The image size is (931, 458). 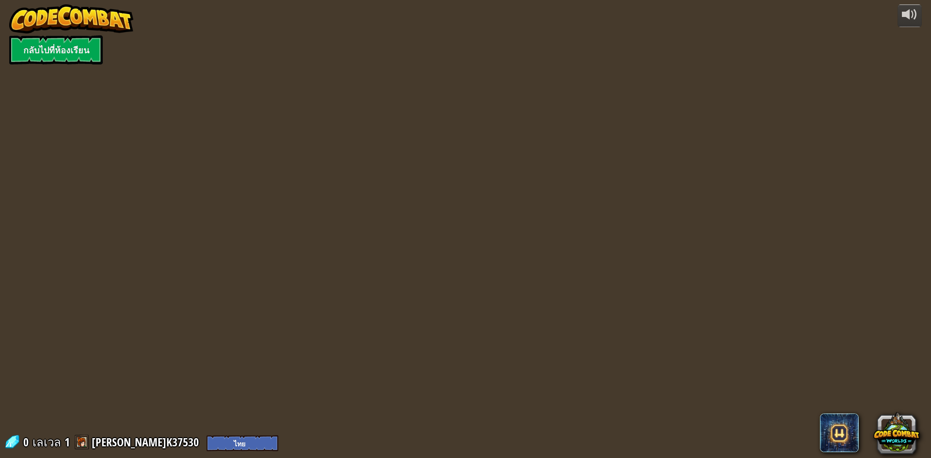 What do you see at coordinates (71, 19) in the screenshot?
I see `img: CodeCombat - Learn how to code by playing a game` at bounding box center [71, 19].